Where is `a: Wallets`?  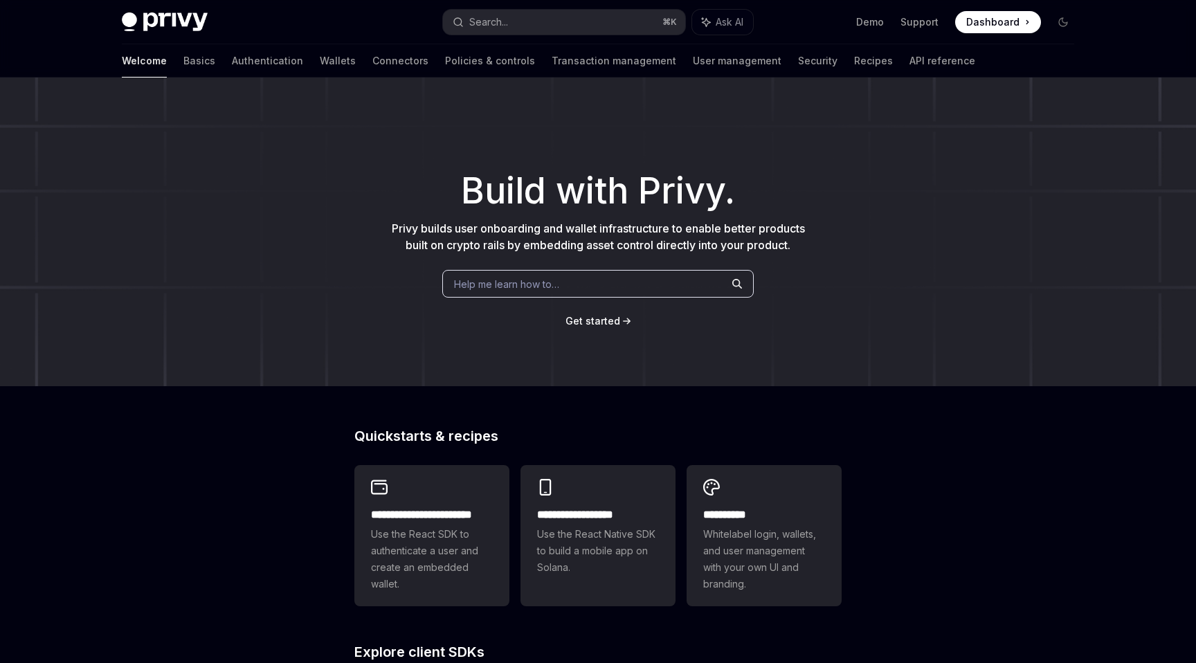 a: Wallets is located at coordinates (338, 61).